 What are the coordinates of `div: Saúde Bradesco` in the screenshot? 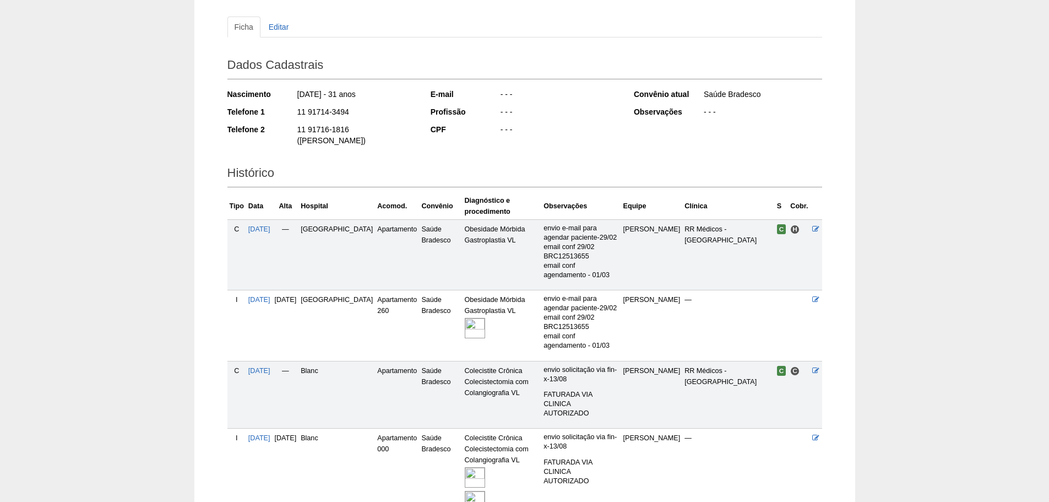 It's located at (762, 95).